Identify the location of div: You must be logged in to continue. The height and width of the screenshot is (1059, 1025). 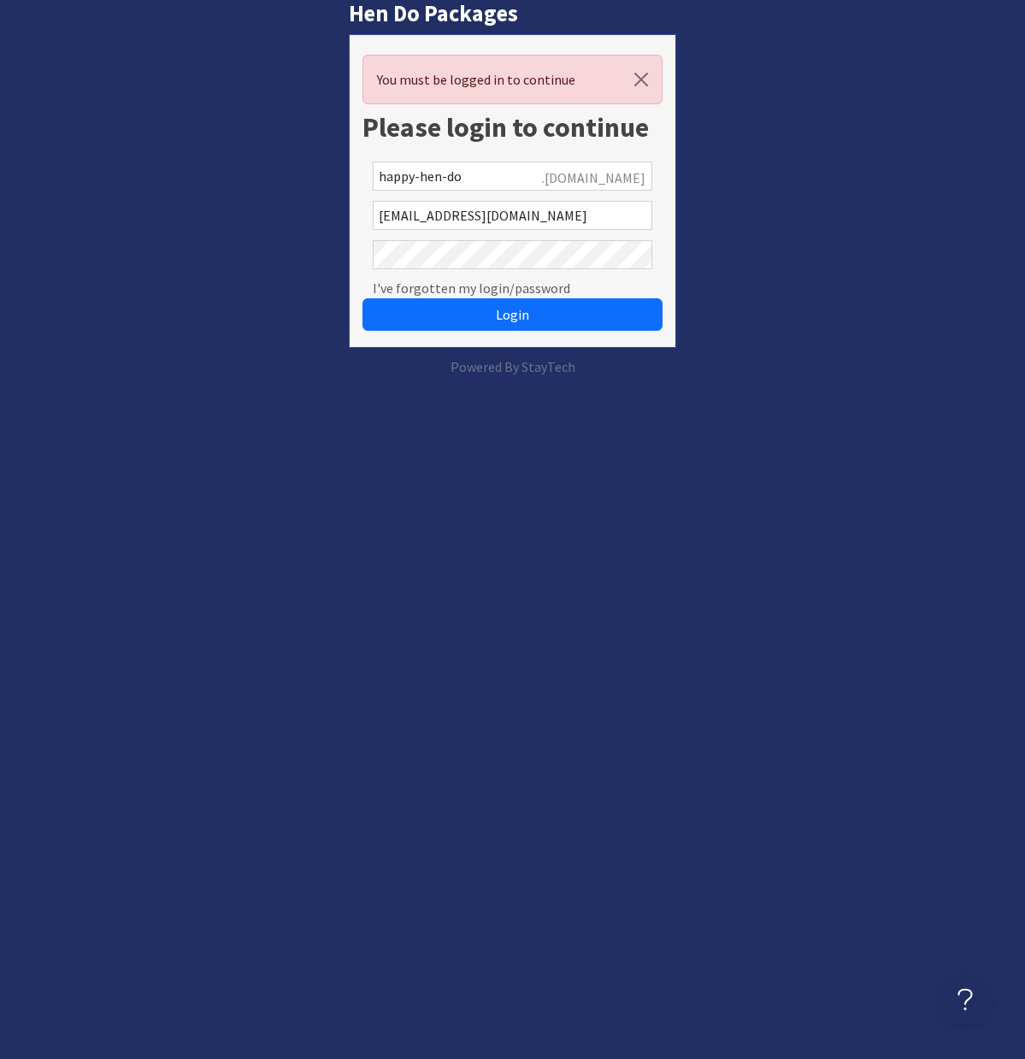
(513, 80).